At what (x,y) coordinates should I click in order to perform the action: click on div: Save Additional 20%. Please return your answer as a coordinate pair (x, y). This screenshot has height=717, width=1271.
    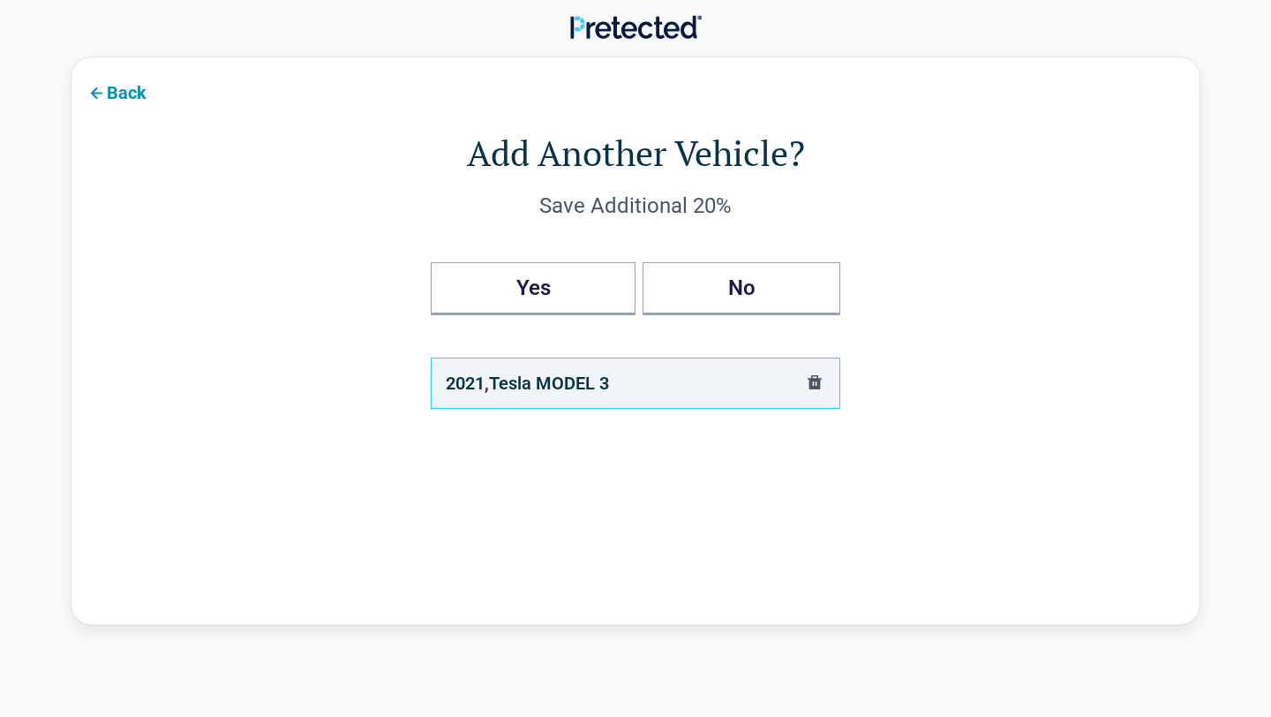
    Looking at the image, I should click on (635, 206).